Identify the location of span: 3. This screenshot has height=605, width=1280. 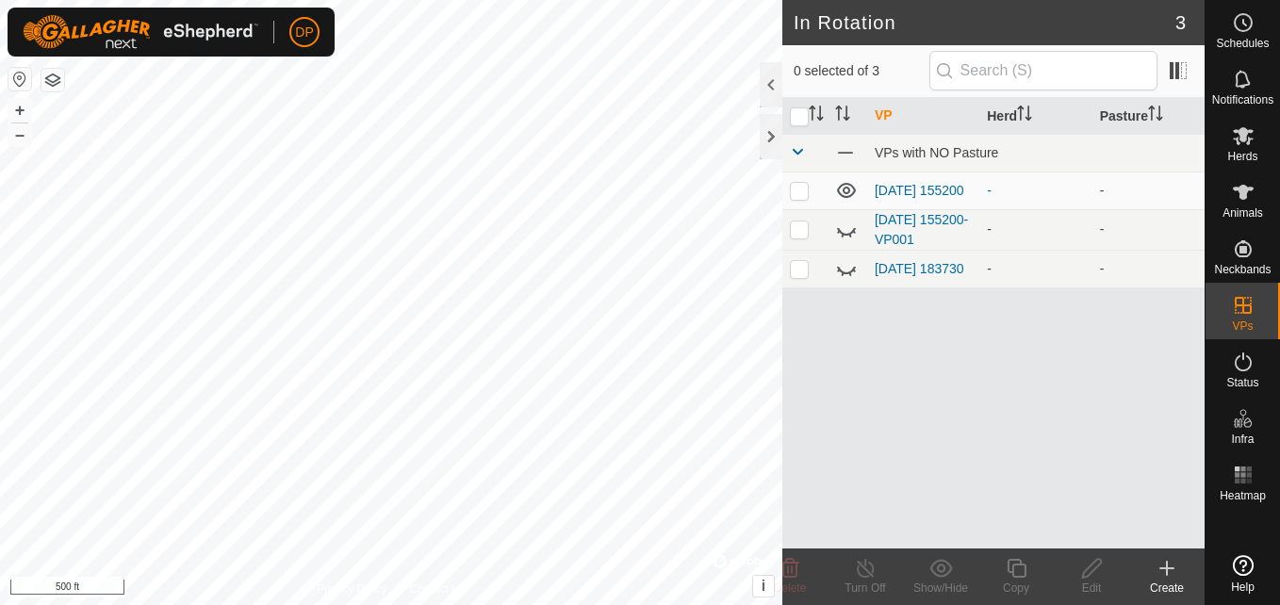
(1180, 23).